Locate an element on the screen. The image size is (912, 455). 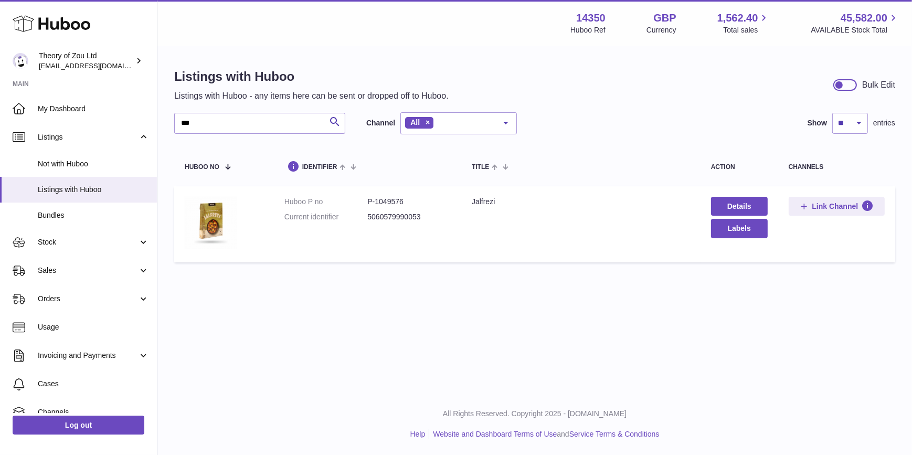
a: Service Terms & Conditions is located at coordinates (615, 434).